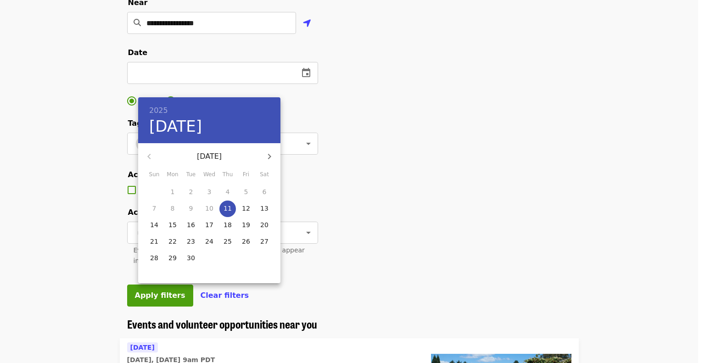 Image resolution: width=705 pixels, height=363 pixels. What do you see at coordinates (154, 242) in the screenshot?
I see `button: 21` at bounding box center [154, 242].